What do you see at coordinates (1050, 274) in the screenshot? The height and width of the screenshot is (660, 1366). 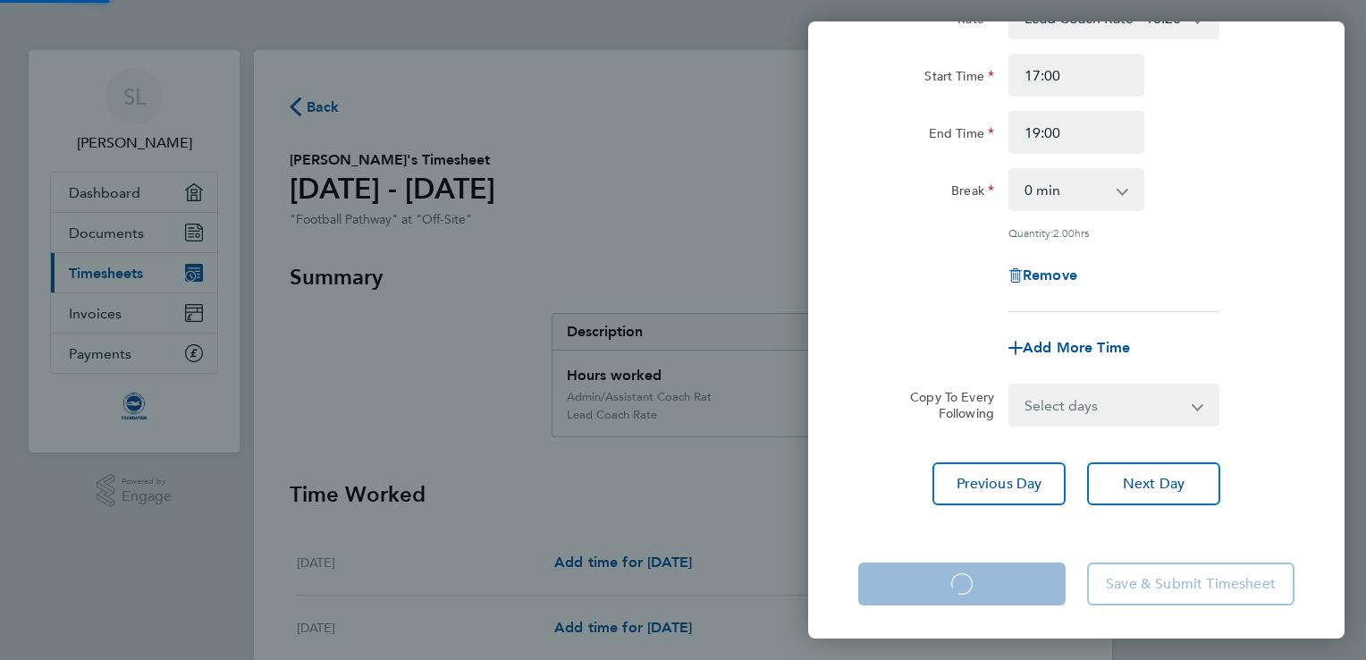 I see `span: Remove` at bounding box center [1050, 274].